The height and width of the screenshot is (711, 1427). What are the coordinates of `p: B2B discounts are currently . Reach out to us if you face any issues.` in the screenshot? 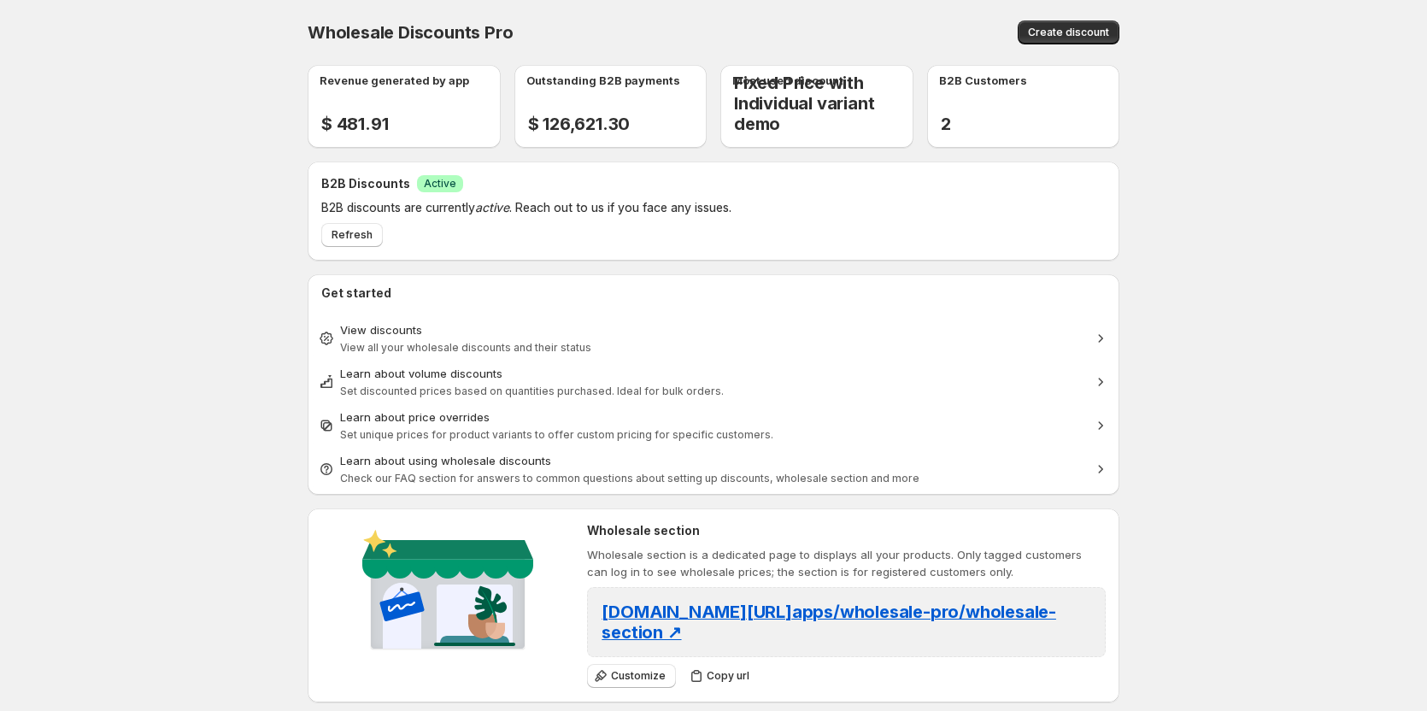 It's located at (662, 208).